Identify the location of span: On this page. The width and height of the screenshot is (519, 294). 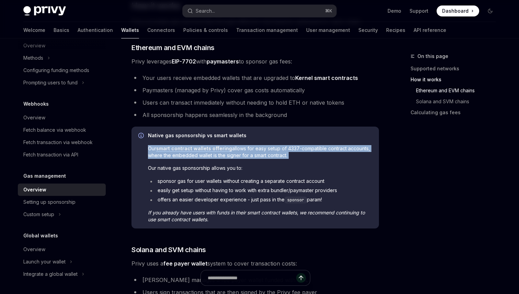
(432, 56).